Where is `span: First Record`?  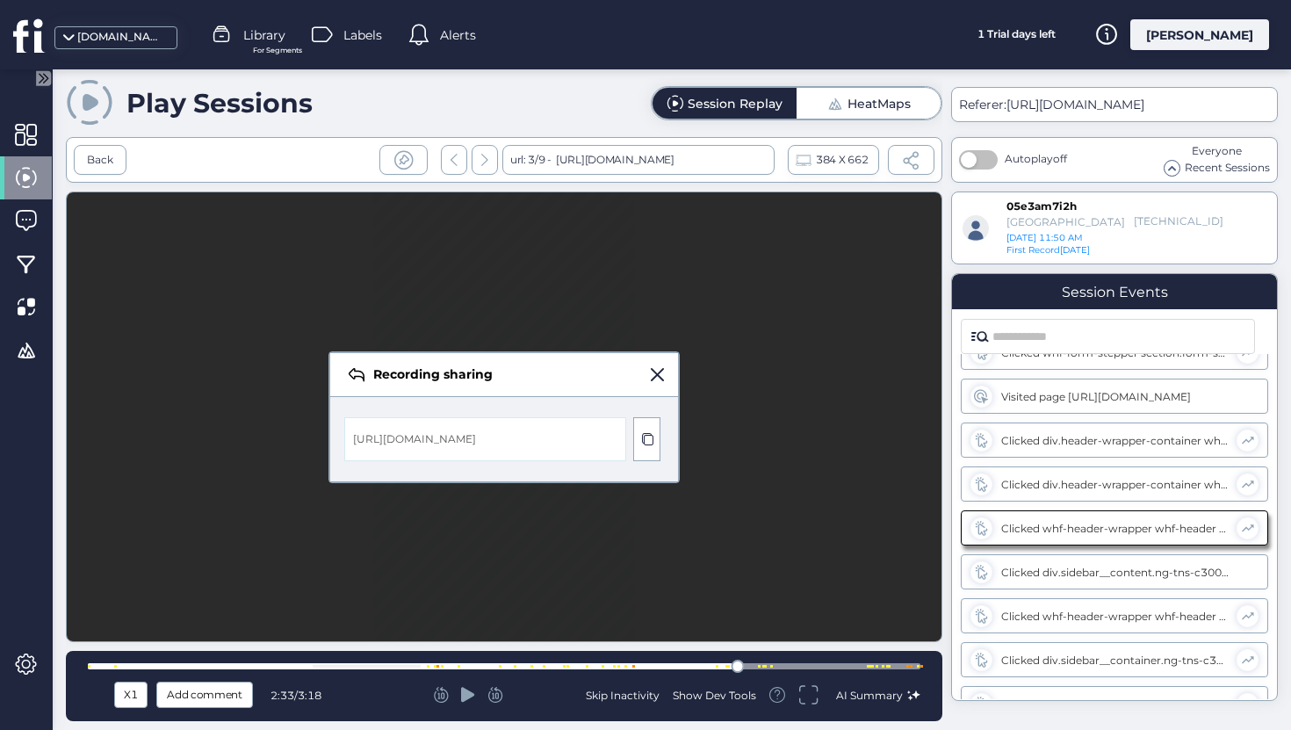
span: First Record is located at coordinates (1033, 250).